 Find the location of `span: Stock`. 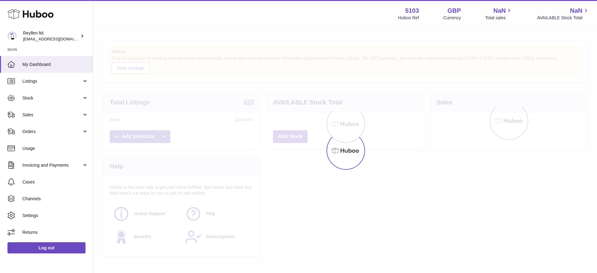

span: Stock is located at coordinates (52, 98).